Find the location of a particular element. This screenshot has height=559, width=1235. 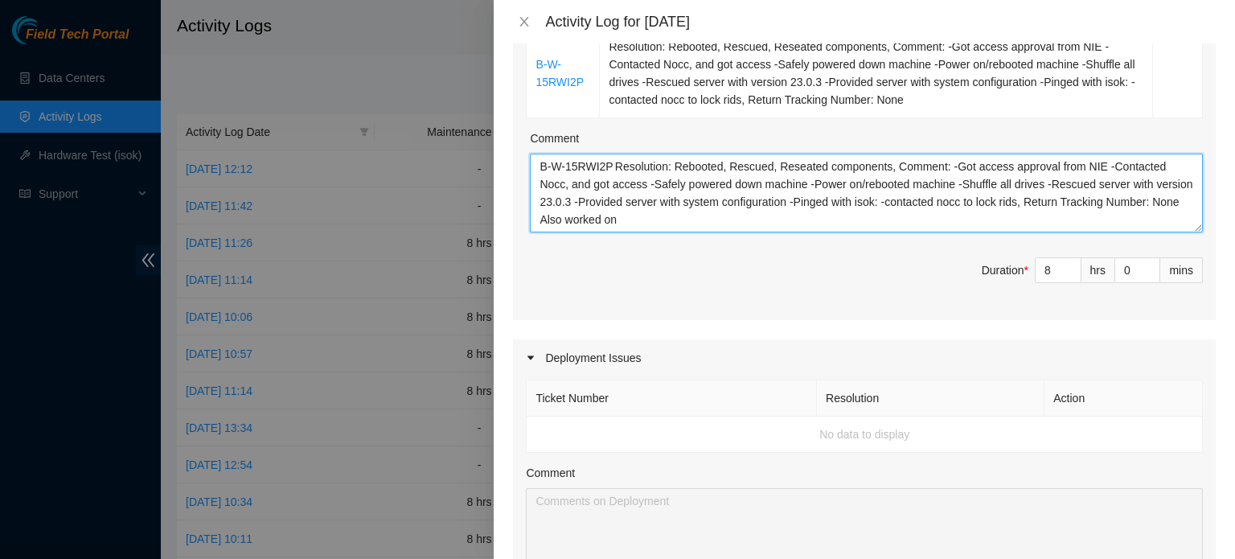

span: caret-right is located at coordinates (530, 358).